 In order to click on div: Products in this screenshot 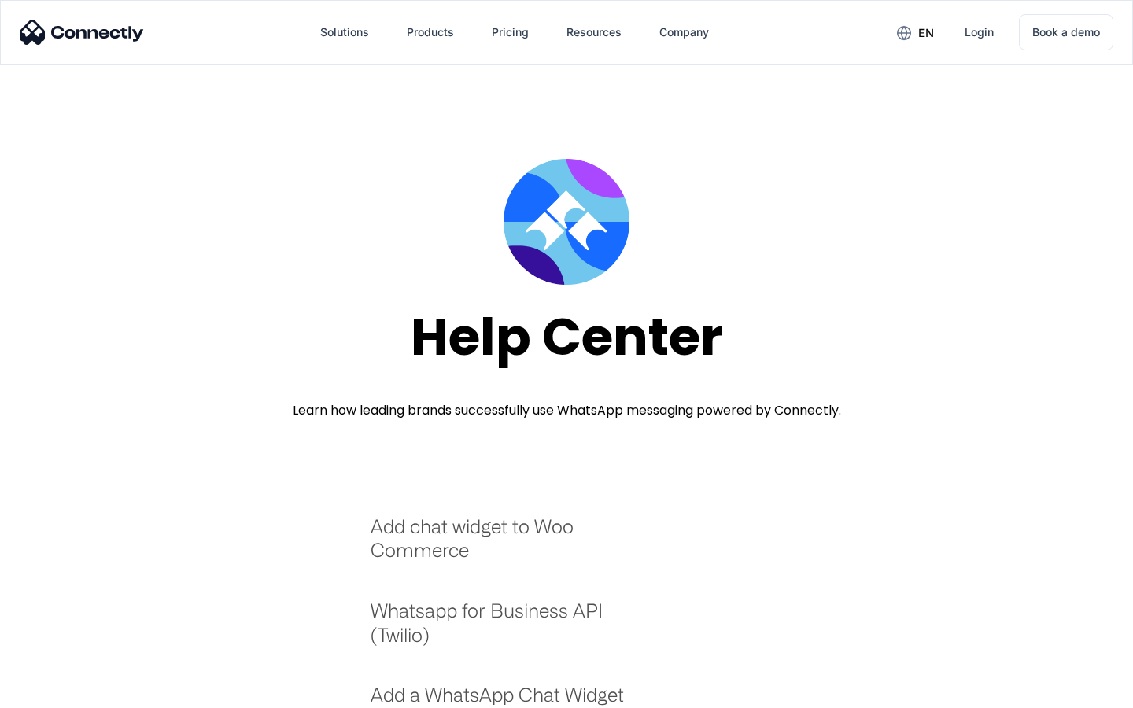, I will do `click(430, 32)`.